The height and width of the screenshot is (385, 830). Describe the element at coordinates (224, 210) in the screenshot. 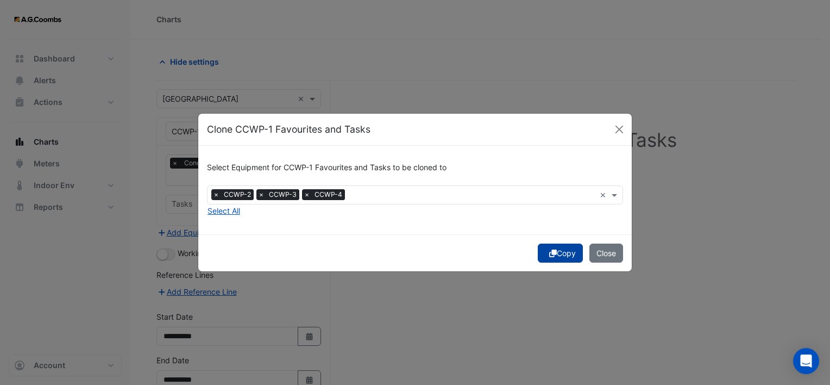

I see `button: Select All` at that location.